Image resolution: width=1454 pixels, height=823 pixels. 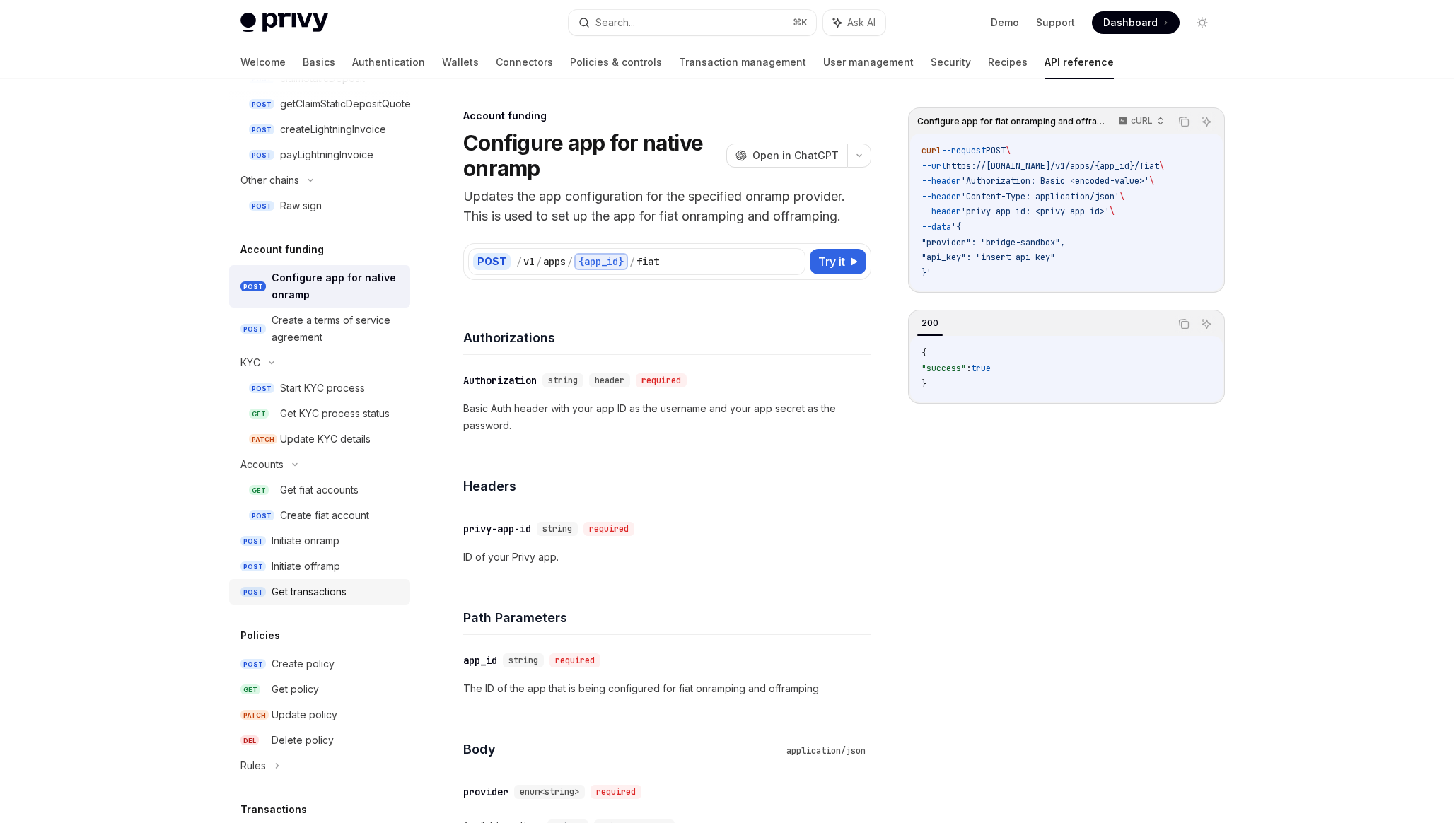 I want to click on p: The ID of the app that is being configured for fiat onramping and offramping, so click(x=667, y=689).